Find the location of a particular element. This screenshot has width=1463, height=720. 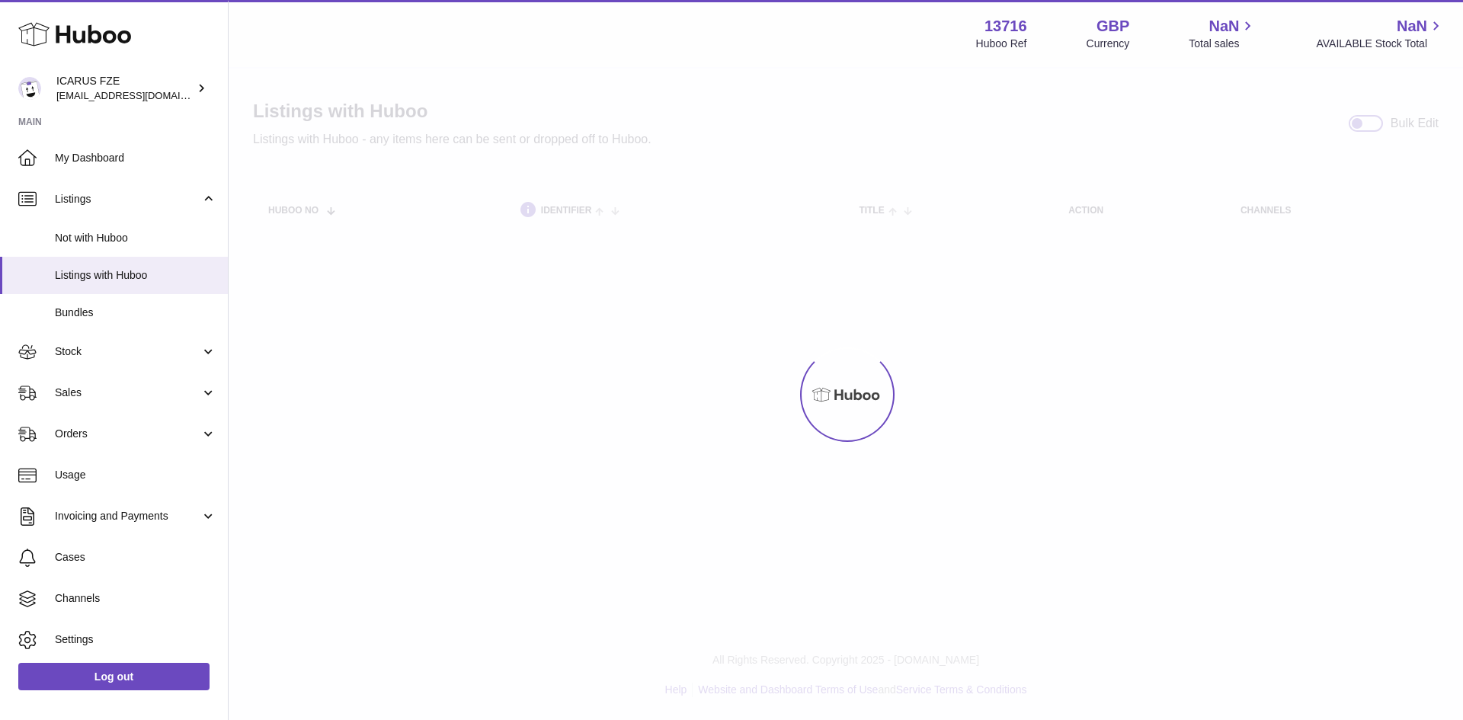

a: Log out is located at coordinates (114, 677).